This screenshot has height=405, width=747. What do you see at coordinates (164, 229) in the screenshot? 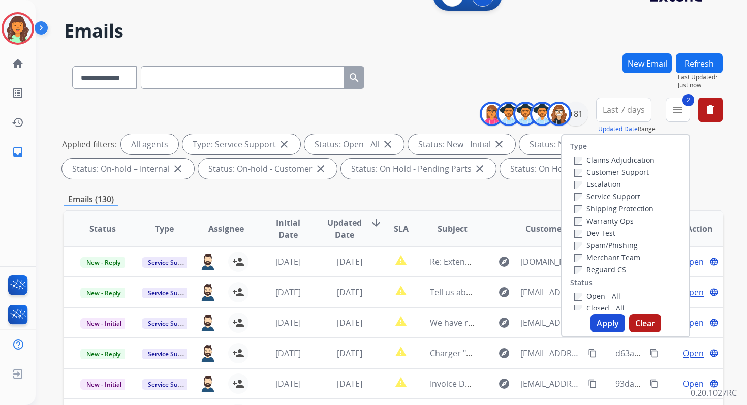
I see `span: Type` at bounding box center [164, 229].